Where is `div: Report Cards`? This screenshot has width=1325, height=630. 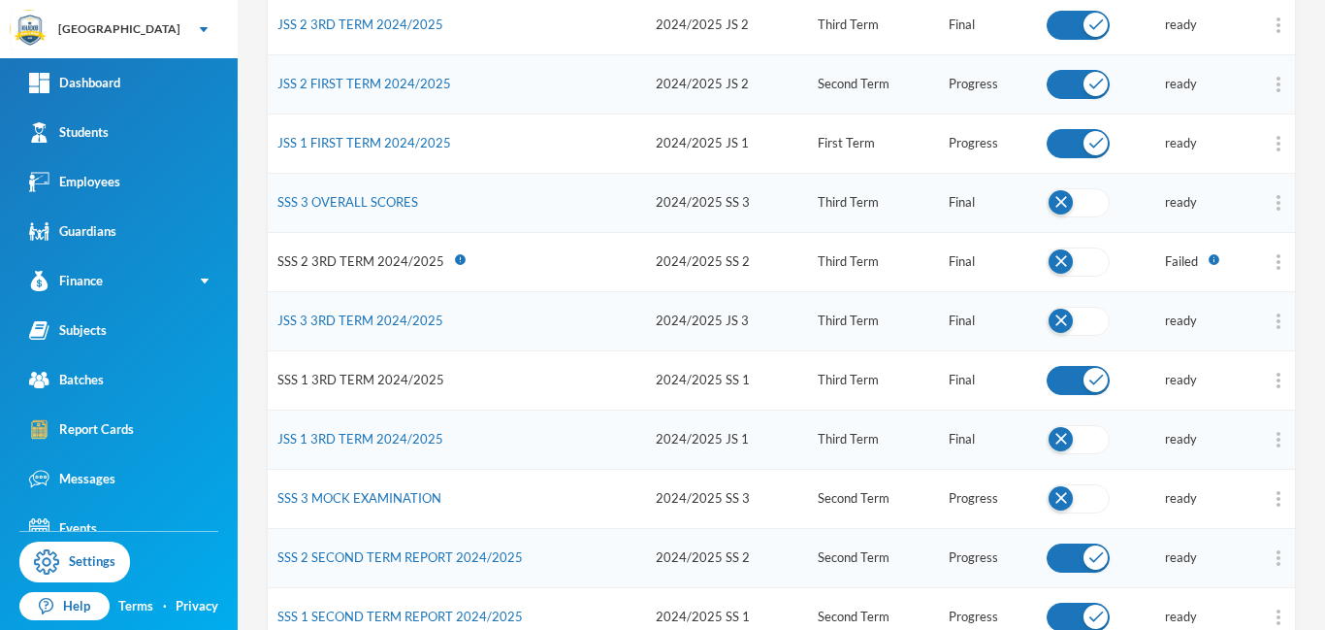
div: Report Cards is located at coordinates (82, 429).